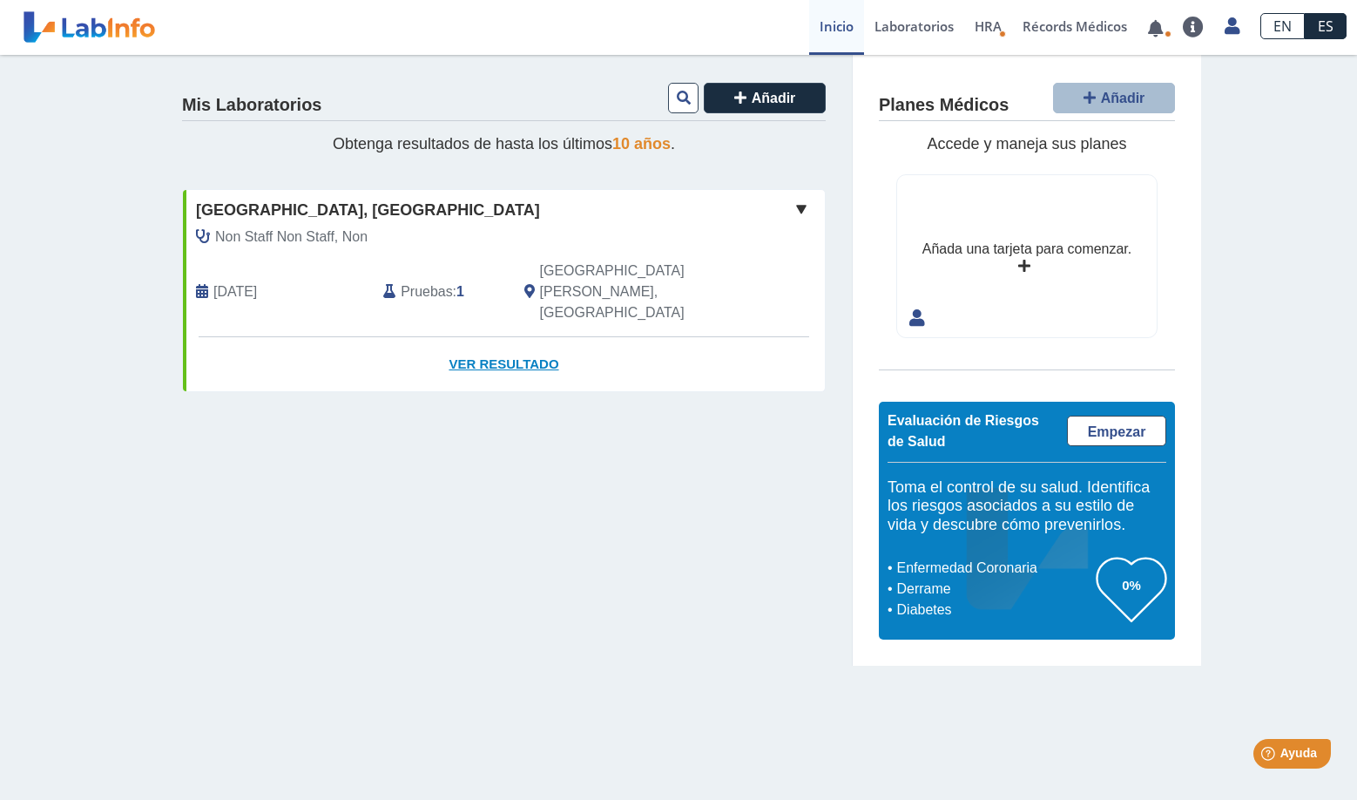 This screenshot has width=1357, height=800. Describe the element at coordinates (994, 610) in the screenshot. I see `li: Diabetes` at that location.